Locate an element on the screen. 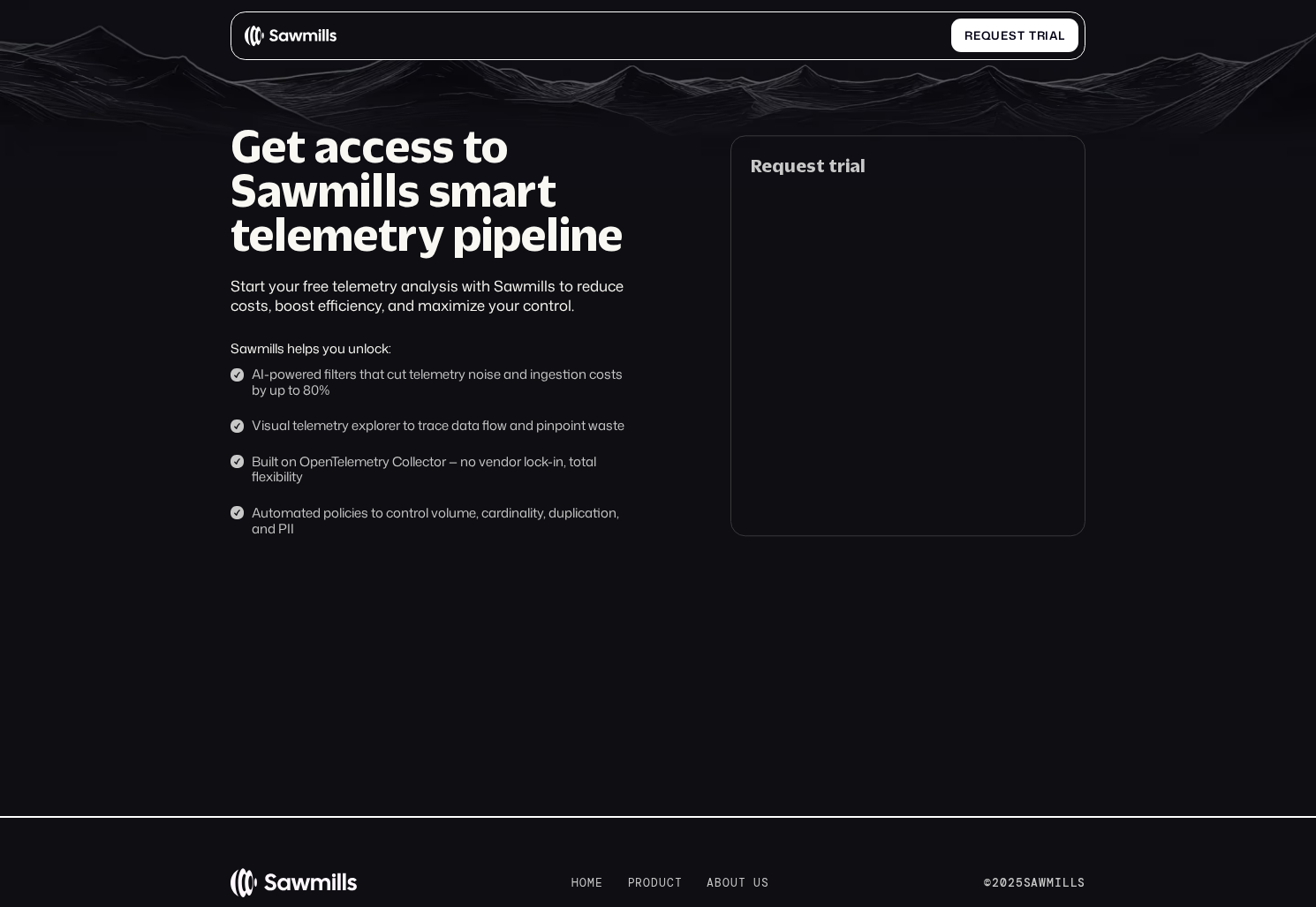 The width and height of the screenshot is (1316, 907). span: 2025 is located at coordinates (1006, 882).